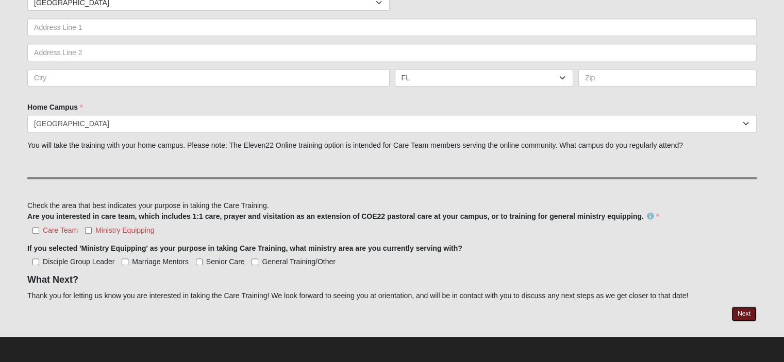 The height and width of the screenshot is (362, 784). What do you see at coordinates (160, 262) in the screenshot?
I see `span: Marriage Mentors` at bounding box center [160, 262].